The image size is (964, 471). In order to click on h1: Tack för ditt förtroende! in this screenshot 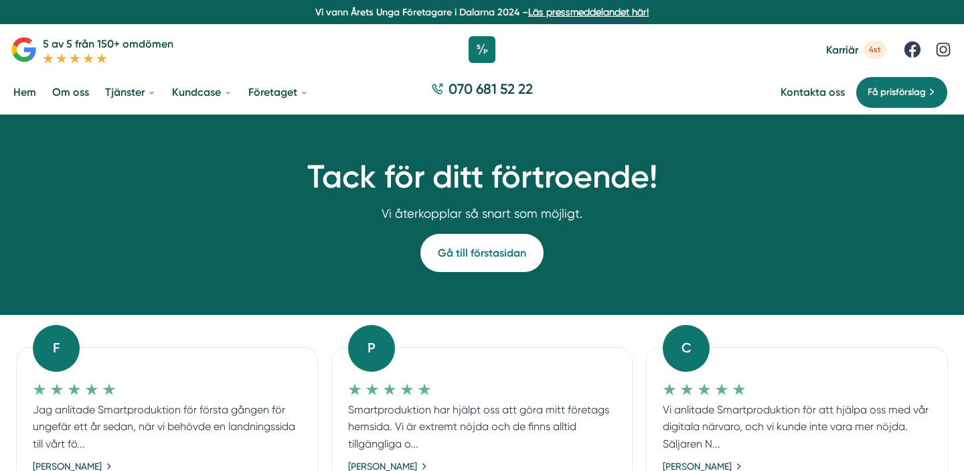, I will do `click(482, 177)`.